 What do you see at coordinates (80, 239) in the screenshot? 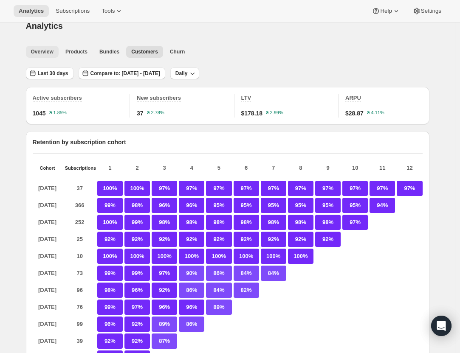
I see `p: 25` at bounding box center [80, 239].